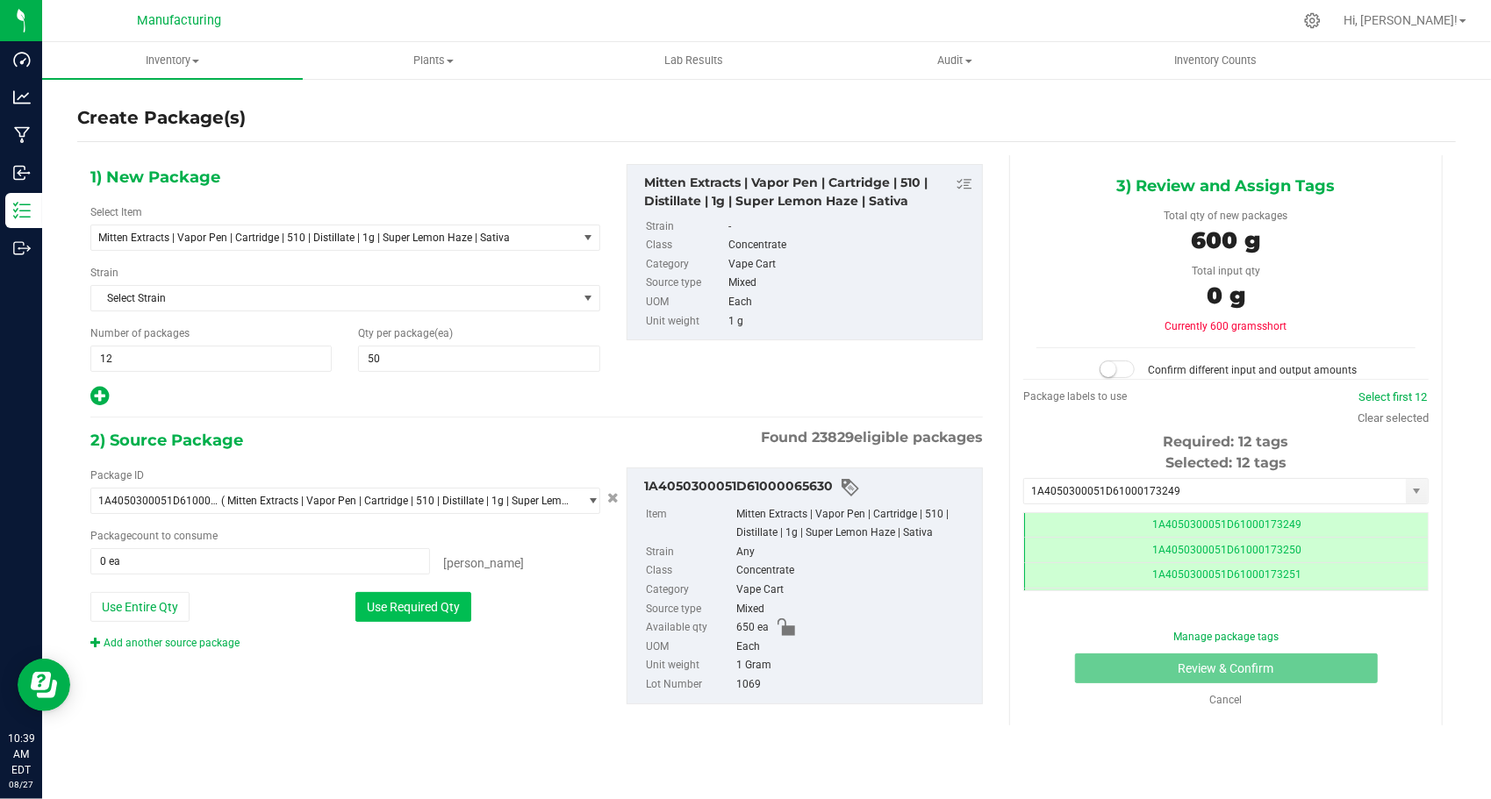 The height and width of the screenshot is (799, 1491). What do you see at coordinates (850, 322) in the screenshot?
I see `div: 1 g` at bounding box center [850, 322].